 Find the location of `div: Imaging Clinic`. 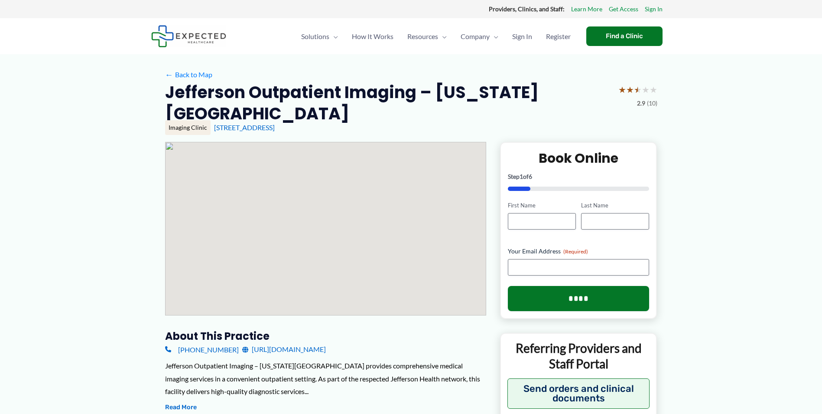

div: Imaging Clinic is located at coordinates (188, 127).